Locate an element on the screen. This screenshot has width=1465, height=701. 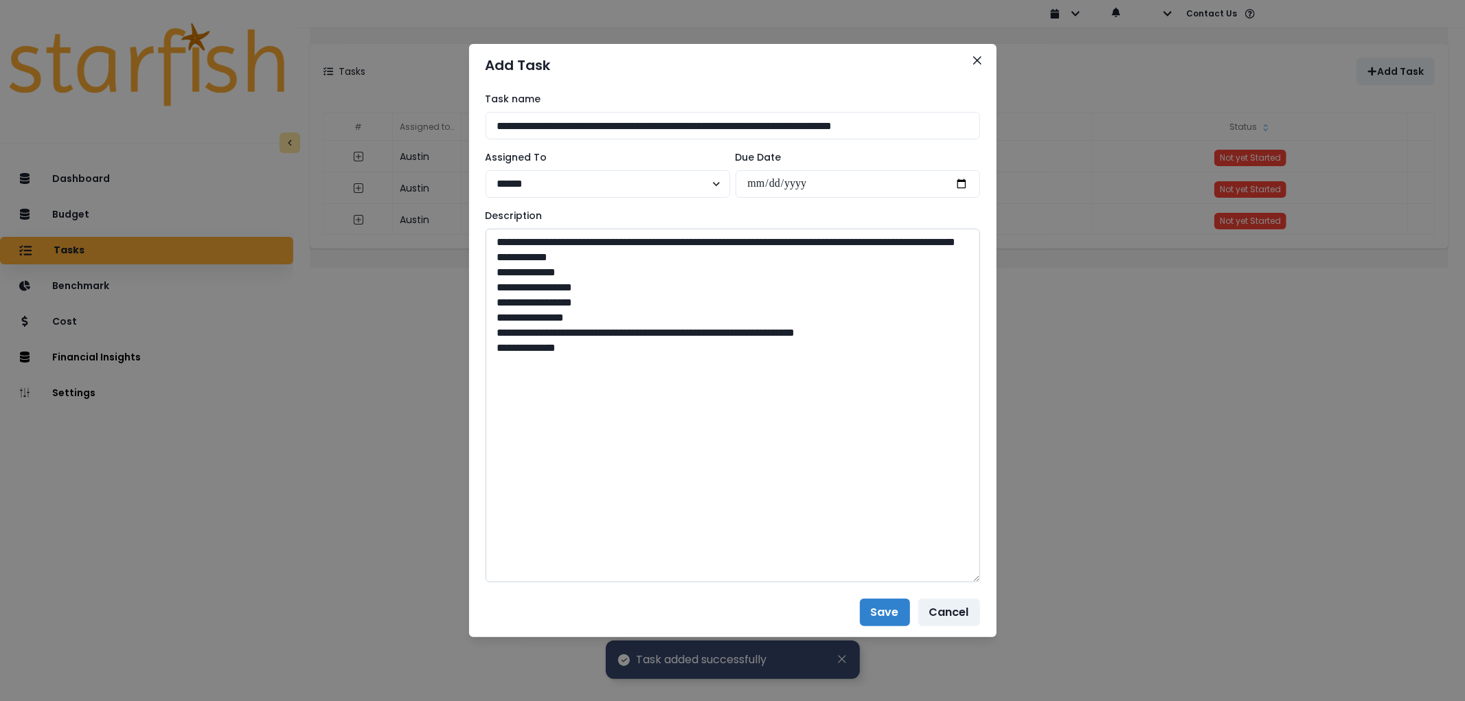
label: Assigned To is located at coordinates (604, 157).